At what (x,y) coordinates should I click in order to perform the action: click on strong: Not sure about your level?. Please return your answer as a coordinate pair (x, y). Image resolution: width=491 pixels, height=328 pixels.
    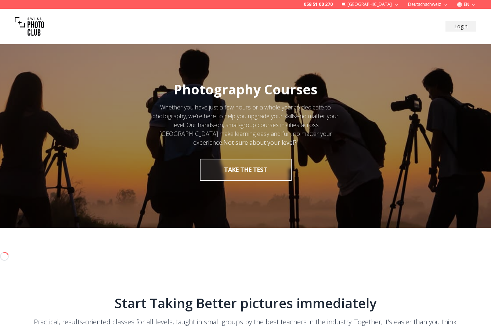
    Looking at the image, I should click on (260, 142).